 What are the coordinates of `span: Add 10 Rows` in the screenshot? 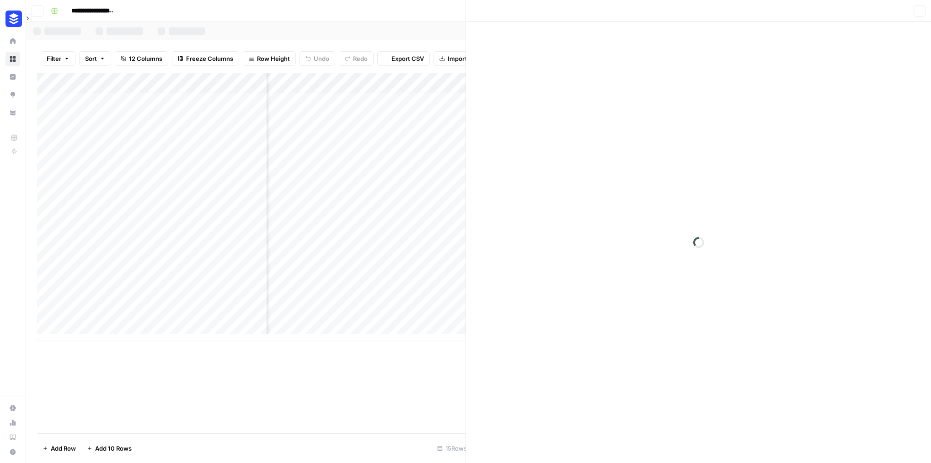 It's located at (113, 448).